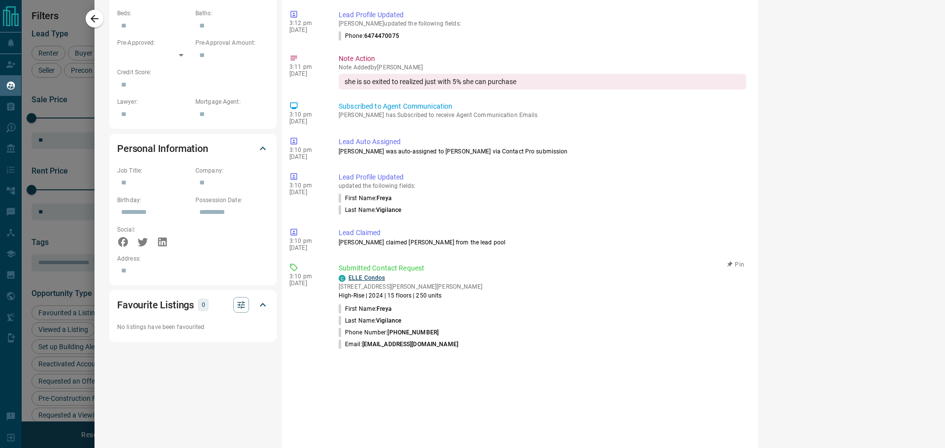 This screenshot has height=448, width=945. I want to click on p: Lead Claimed, so click(542, 233).